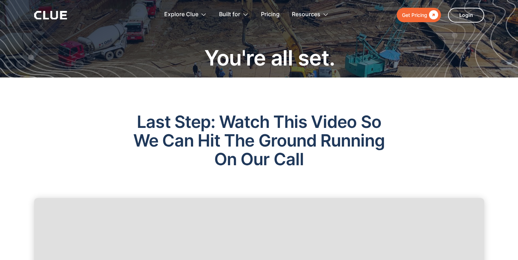 Image resolution: width=518 pixels, height=260 pixels. Describe the element at coordinates (415, 15) in the screenshot. I see `div: Get Pricing` at that location.